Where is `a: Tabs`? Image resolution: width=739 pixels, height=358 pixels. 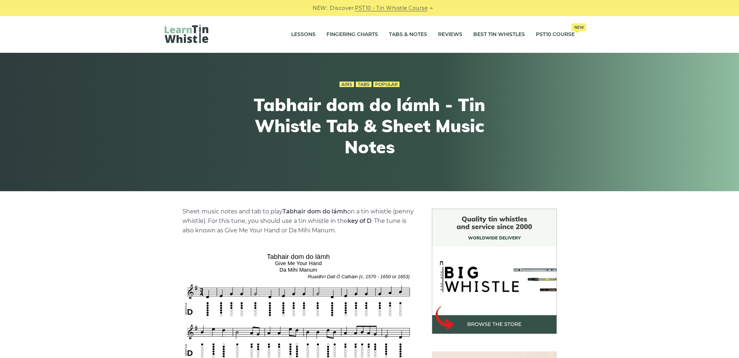
a: Tabs is located at coordinates (364, 84).